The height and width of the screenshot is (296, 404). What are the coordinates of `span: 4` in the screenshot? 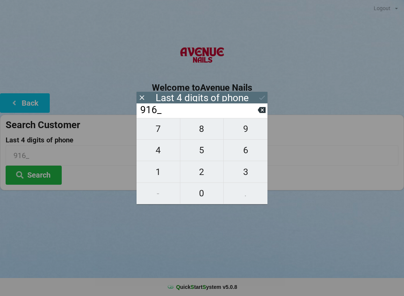 It's located at (158, 150).